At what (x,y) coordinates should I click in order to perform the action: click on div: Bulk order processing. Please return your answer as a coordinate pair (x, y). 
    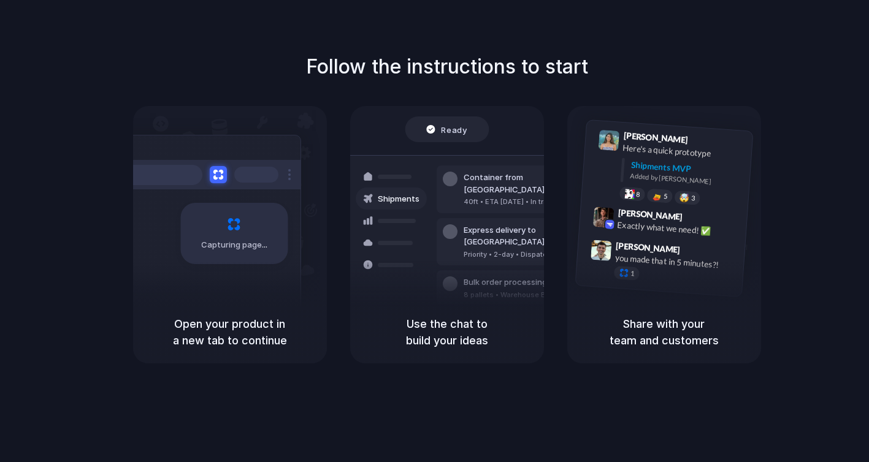
    Looking at the image, I should click on (521, 283).